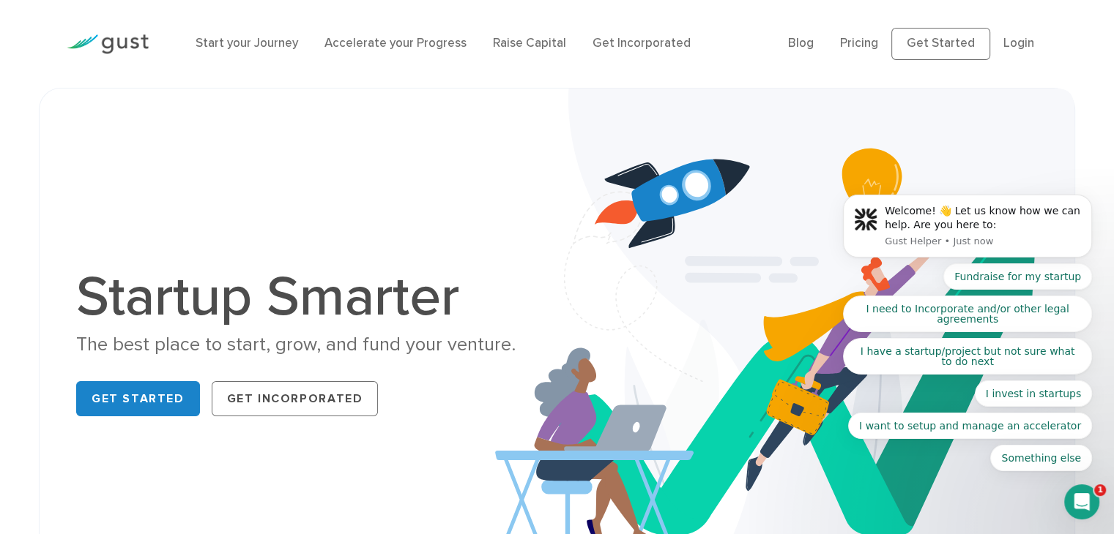 Image resolution: width=1114 pixels, height=534 pixels. I want to click on button: Quick reply: I need to Incorporate and/or other legal agreements, so click(146, 346).